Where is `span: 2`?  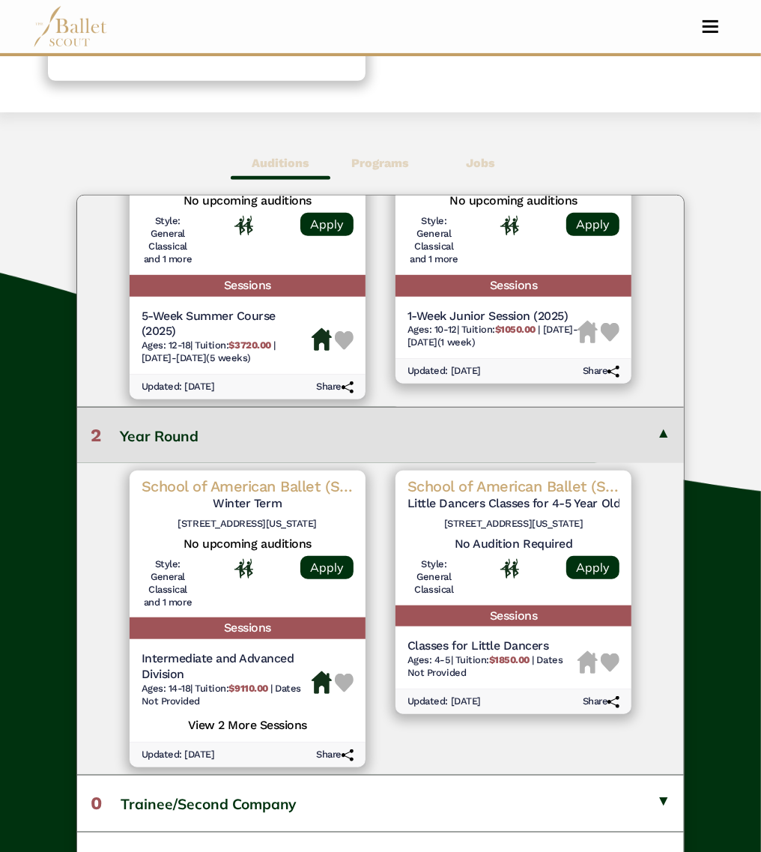 span: 2 is located at coordinates (96, 435).